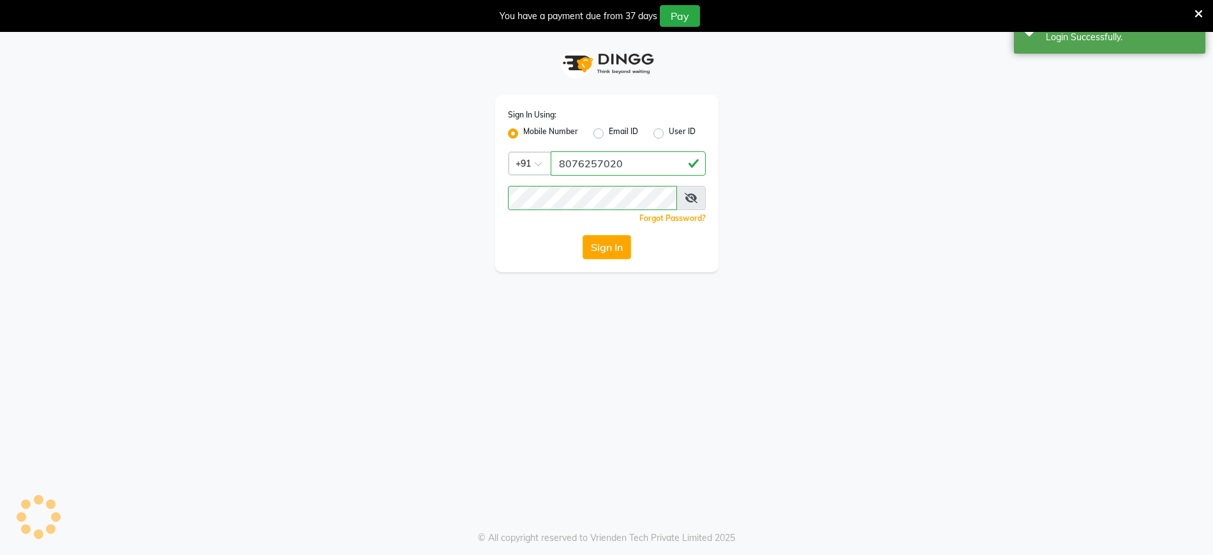 The height and width of the screenshot is (555, 1213). I want to click on button: Sign In, so click(607, 247).